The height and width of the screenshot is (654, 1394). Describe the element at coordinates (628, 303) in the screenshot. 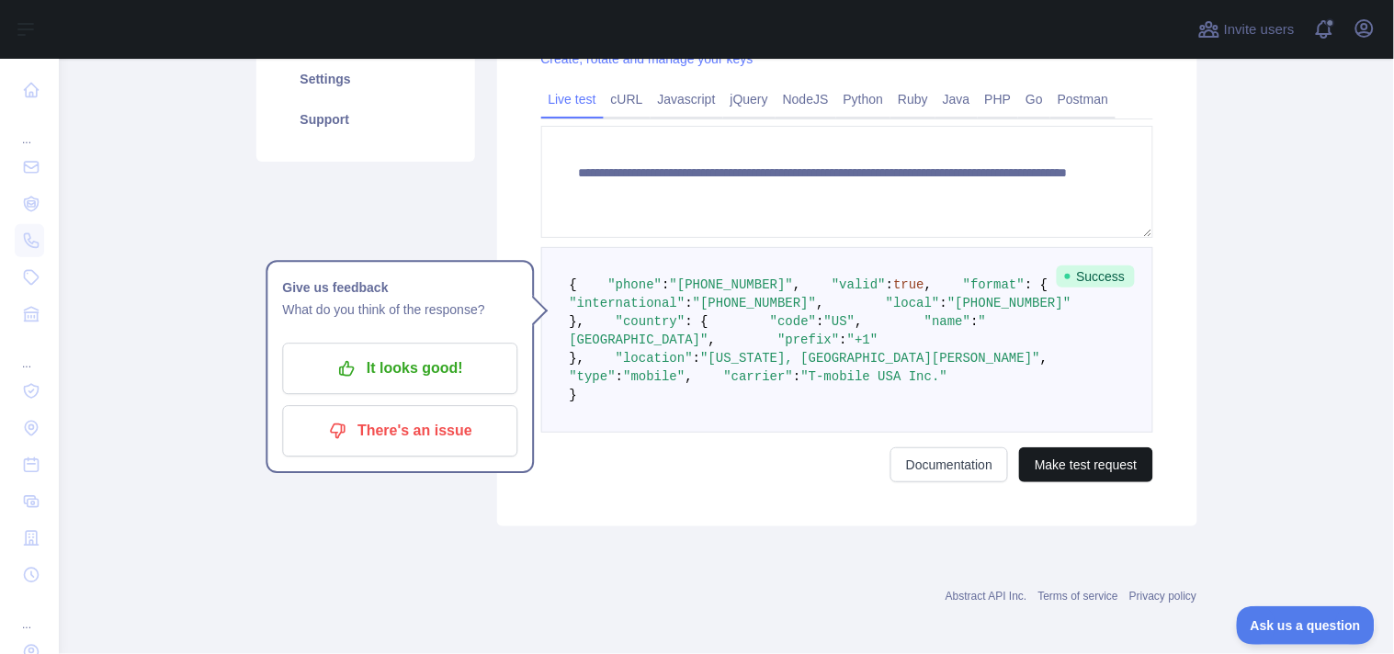

I see `span: "international"` at that location.